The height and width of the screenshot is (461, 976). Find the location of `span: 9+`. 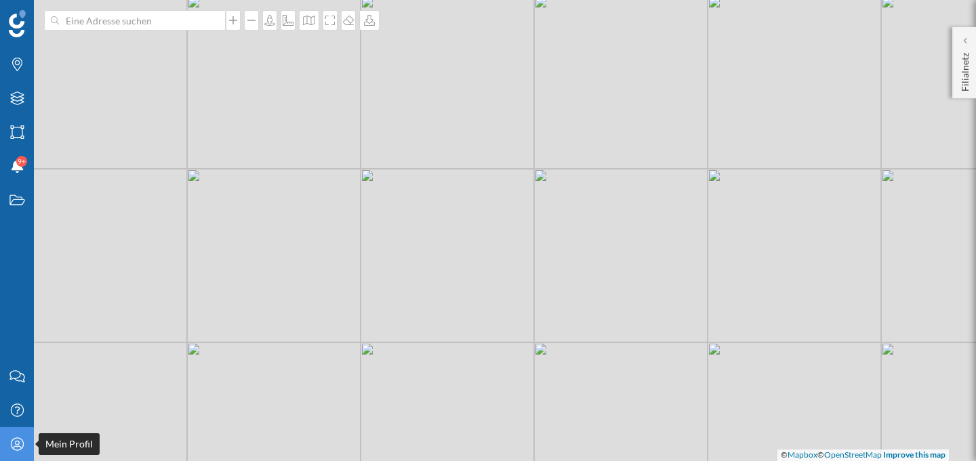

span: 9+ is located at coordinates (22, 161).